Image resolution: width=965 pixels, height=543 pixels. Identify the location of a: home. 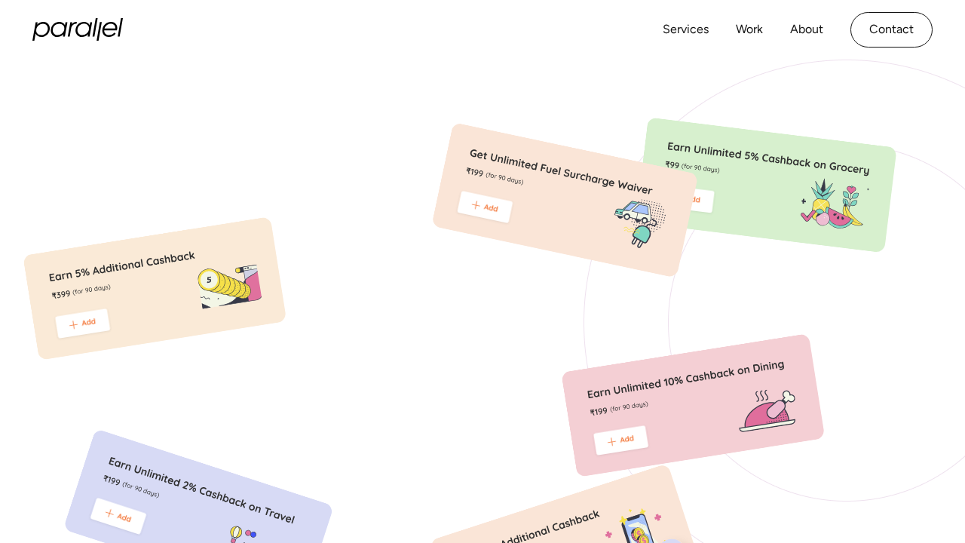
(78, 29).